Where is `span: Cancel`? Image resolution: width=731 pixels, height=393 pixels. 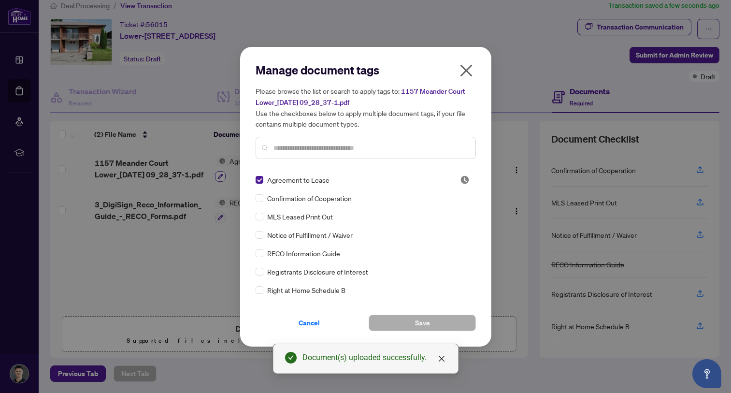 span: Cancel is located at coordinates (309, 323).